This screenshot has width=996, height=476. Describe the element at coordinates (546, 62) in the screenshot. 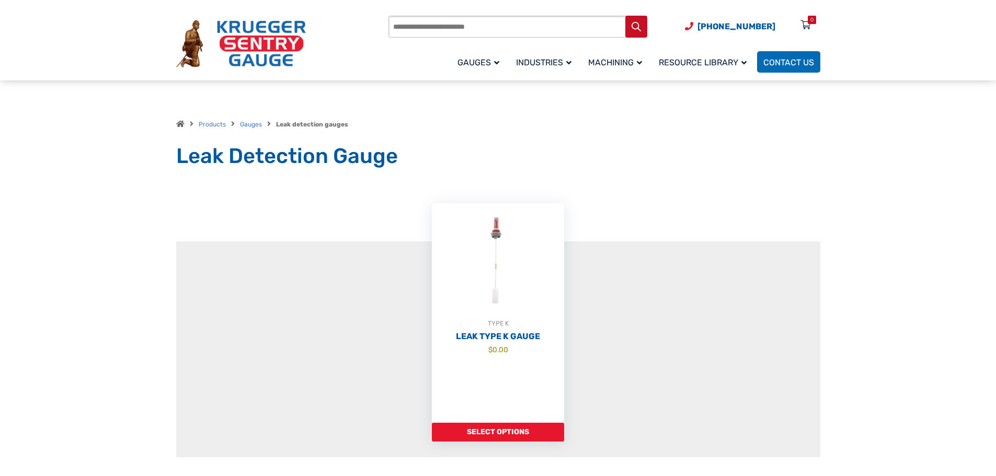

I see `a: Industries` at that location.